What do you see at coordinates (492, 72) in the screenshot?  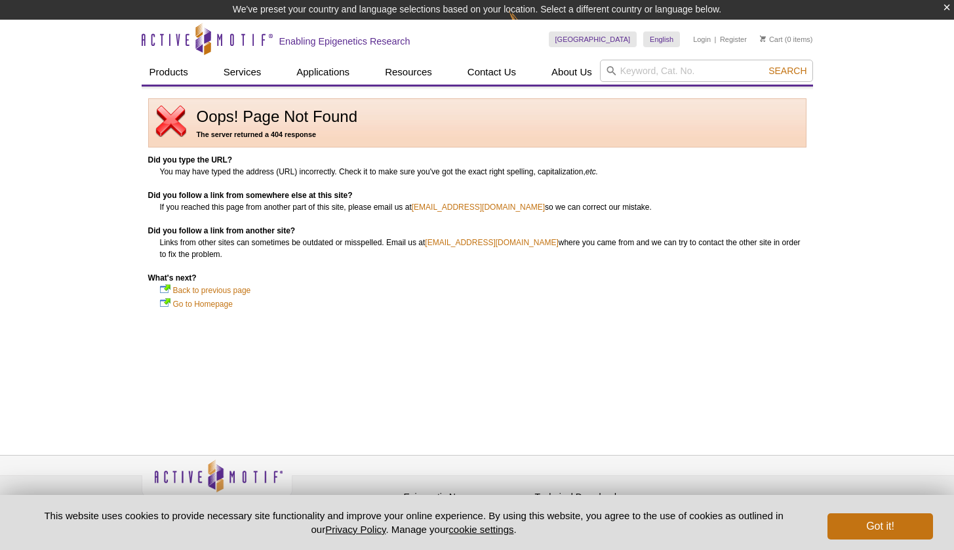 I see `a: Contact Us` at bounding box center [492, 72].